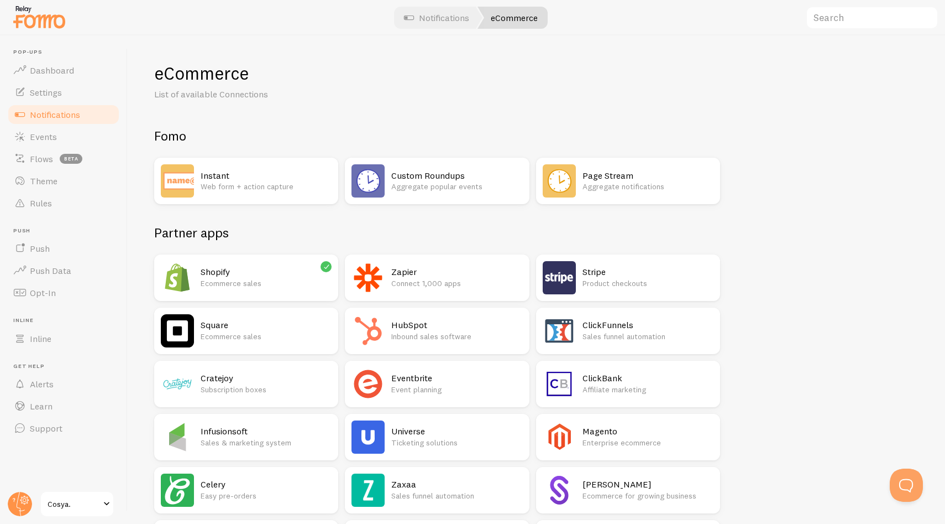  Describe the element at coordinates (648, 186) in the screenshot. I see `p: Aggregate notifications` at that location.